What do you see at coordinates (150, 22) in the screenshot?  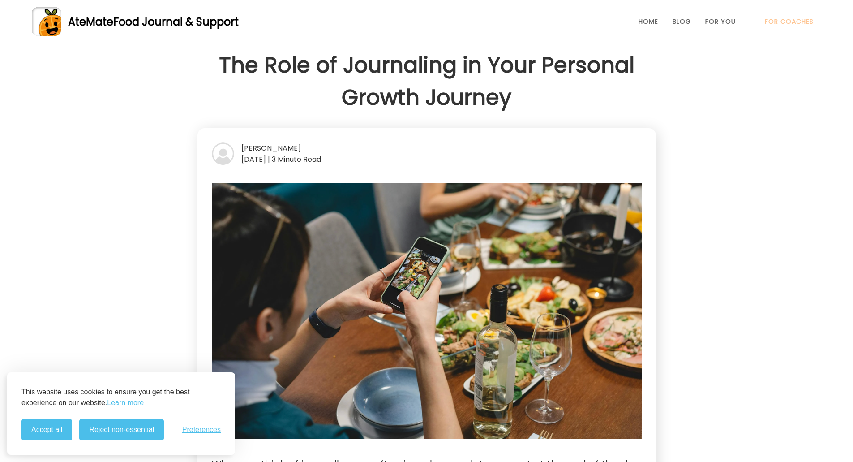 I see `div: AteMate` at bounding box center [150, 22].